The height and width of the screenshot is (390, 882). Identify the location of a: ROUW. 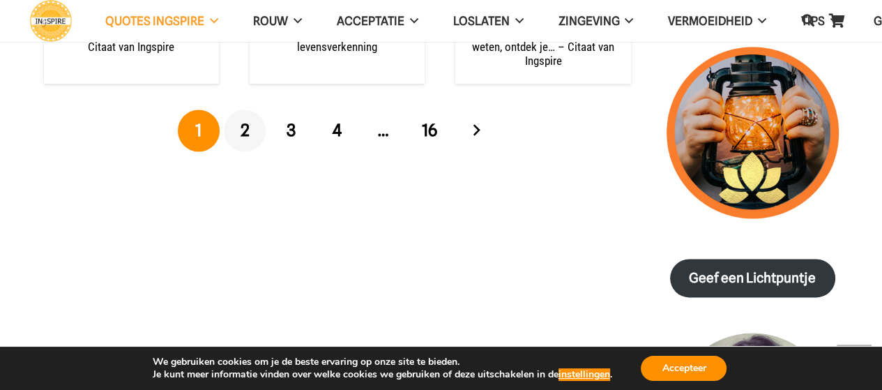
(277, 21).